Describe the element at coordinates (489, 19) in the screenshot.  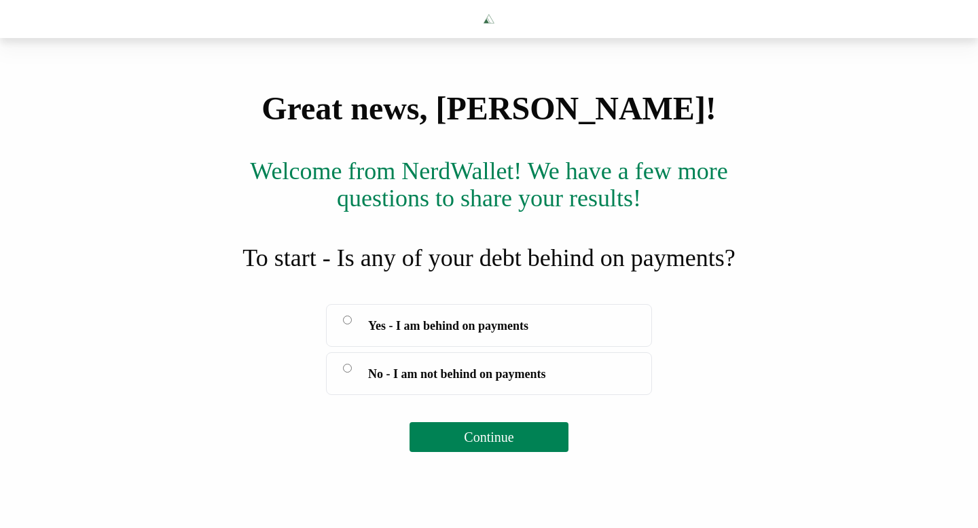
I see `a: Tryascend.com` at that location.